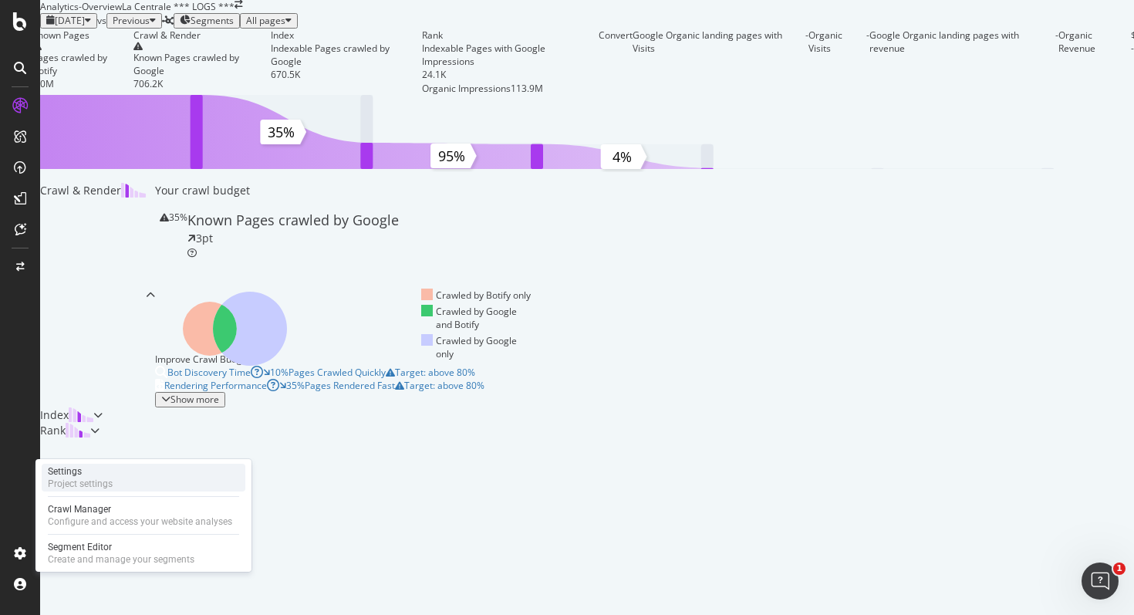 This screenshot has width=1134, height=615. I want to click on div: 2.0M, so click(83, 83).